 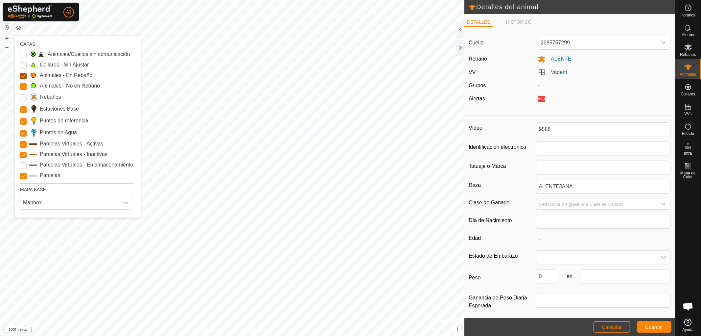 I want to click on input: Seleccione o ingrese una Clase de Ganado, so click(x=597, y=204).